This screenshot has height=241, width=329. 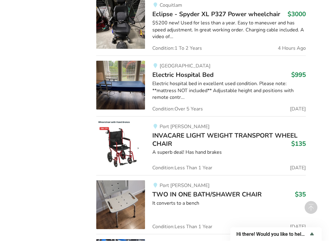 What do you see at coordinates (121, 85) in the screenshot?
I see `img: bedroom equipment-electric hospital bed` at bounding box center [121, 85].